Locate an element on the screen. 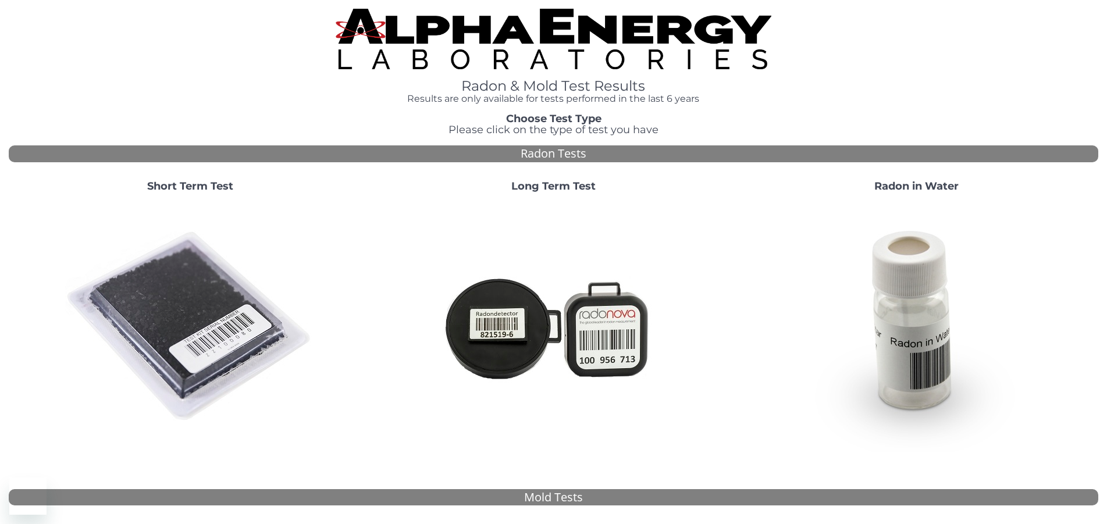  div: Mold Tests is located at coordinates (553, 497).